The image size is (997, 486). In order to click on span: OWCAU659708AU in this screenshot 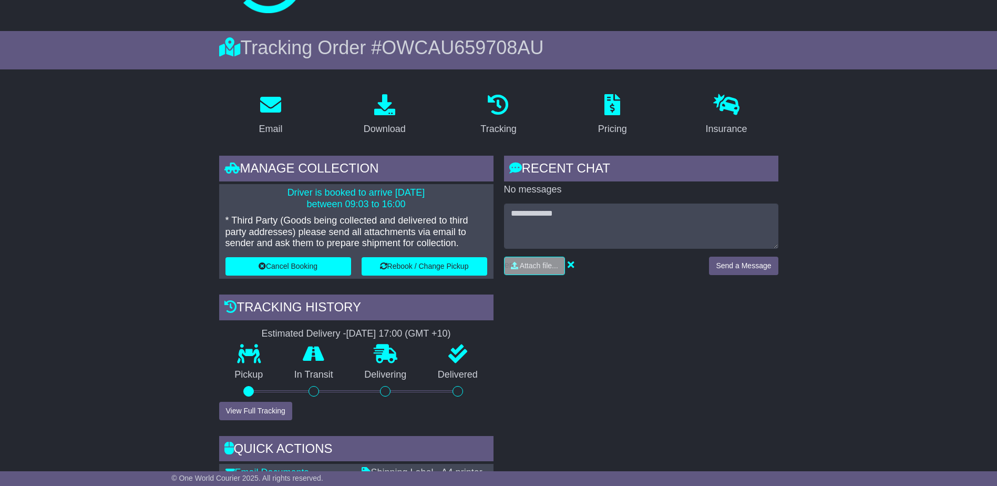, I will do `click(462, 47)`.